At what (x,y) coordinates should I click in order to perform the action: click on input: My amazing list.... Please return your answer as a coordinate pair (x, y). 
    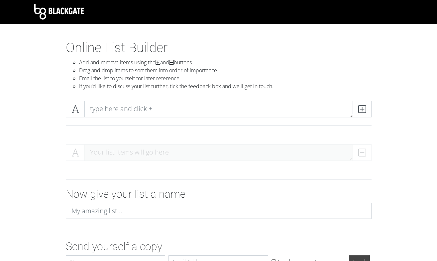
    Looking at the image, I should click on (218, 211).